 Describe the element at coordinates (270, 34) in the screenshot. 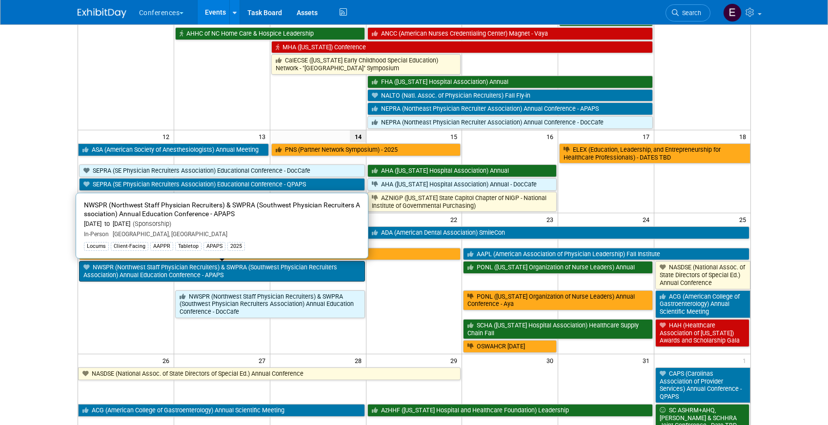

I see `a: AHHC of NC Home Care & Hospice Leadership` at that location.